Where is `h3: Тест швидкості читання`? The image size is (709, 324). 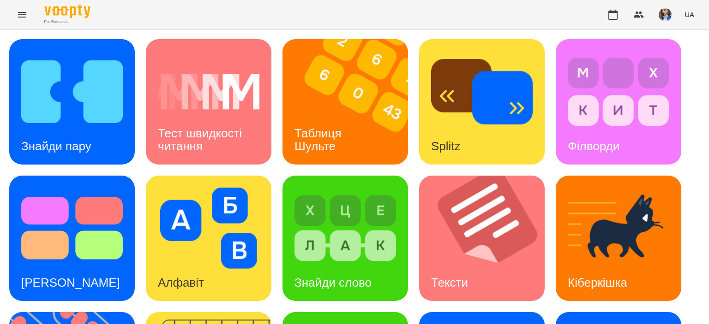 h3: Тест швидкості читання is located at coordinates (201, 139).